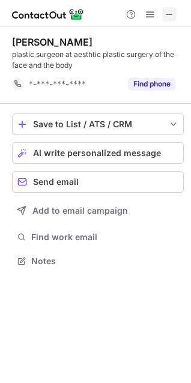  I want to click on span: Notes, so click(105, 261).